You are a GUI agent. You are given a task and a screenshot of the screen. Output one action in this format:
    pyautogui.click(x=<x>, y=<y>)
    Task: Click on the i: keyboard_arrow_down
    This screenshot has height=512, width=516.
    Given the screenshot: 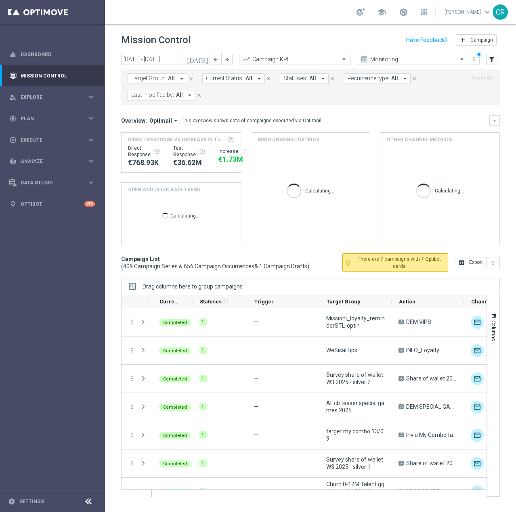 What is the action you would take?
    pyautogui.click(x=495, y=121)
    